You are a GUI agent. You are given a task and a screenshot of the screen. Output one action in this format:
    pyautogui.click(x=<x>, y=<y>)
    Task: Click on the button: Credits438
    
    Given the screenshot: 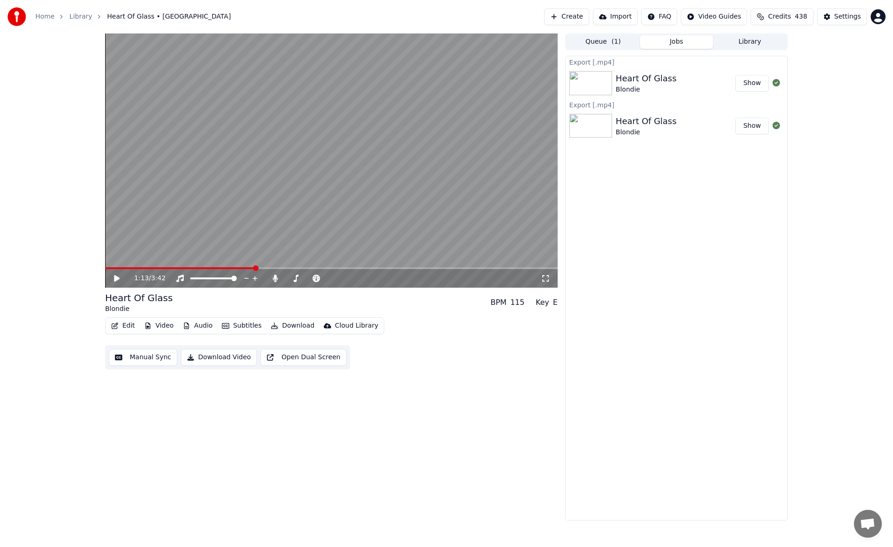 What is the action you would take?
    pyautogui.click(x=782, y=17)
    